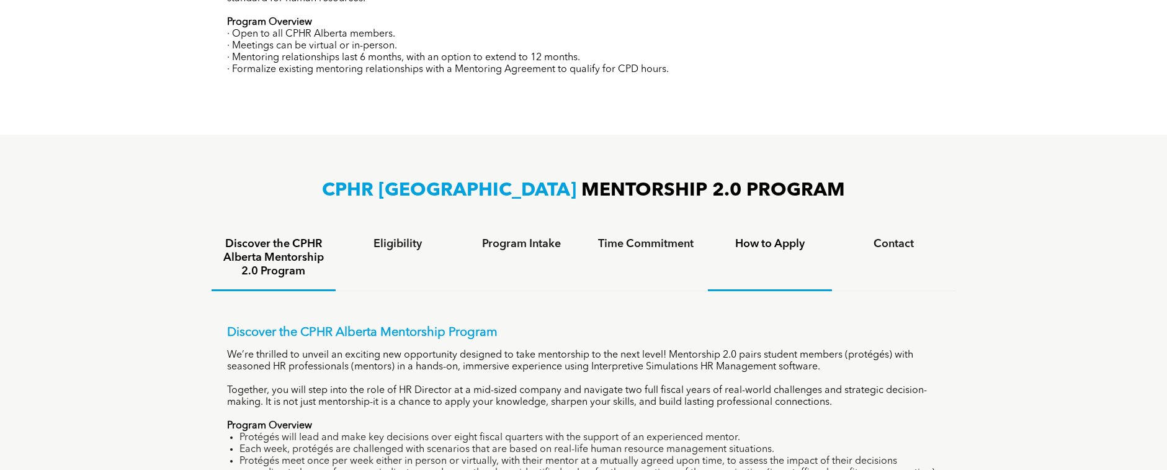 The height and width of the screenshot is (470, 1167). I want to click on p: · Meetings can be virtual or in-person., so click(584, 46).